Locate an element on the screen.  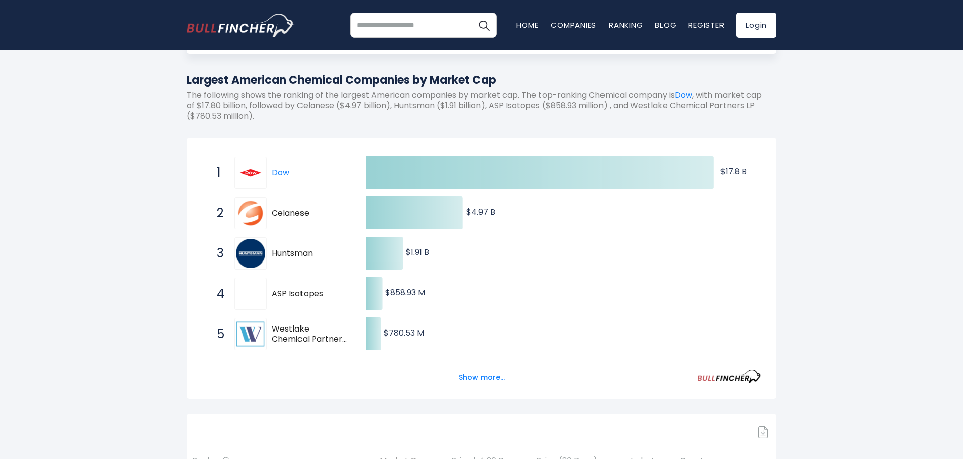
span: ASP Isotopes is located at coordinates (309, 294).